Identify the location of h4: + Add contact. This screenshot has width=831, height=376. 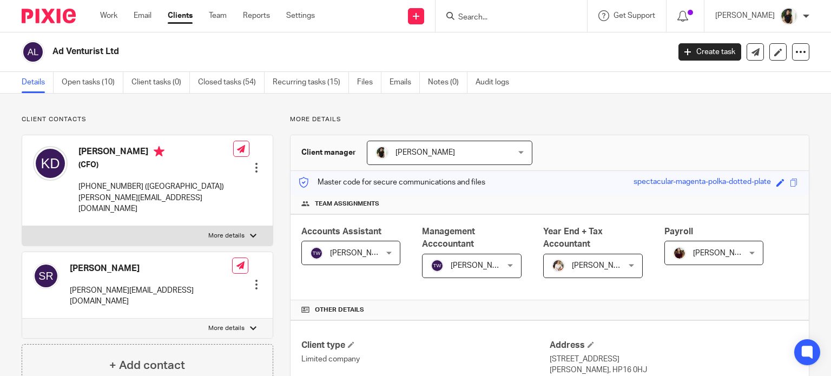
(147, 365).